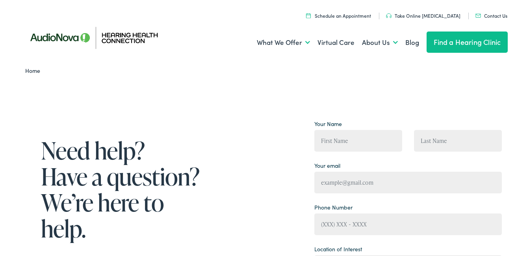  What do you see at coordinates (338, 15) in the screenshot?
I see `a: Schedule an Appointment` at bounding box center [338, 15].